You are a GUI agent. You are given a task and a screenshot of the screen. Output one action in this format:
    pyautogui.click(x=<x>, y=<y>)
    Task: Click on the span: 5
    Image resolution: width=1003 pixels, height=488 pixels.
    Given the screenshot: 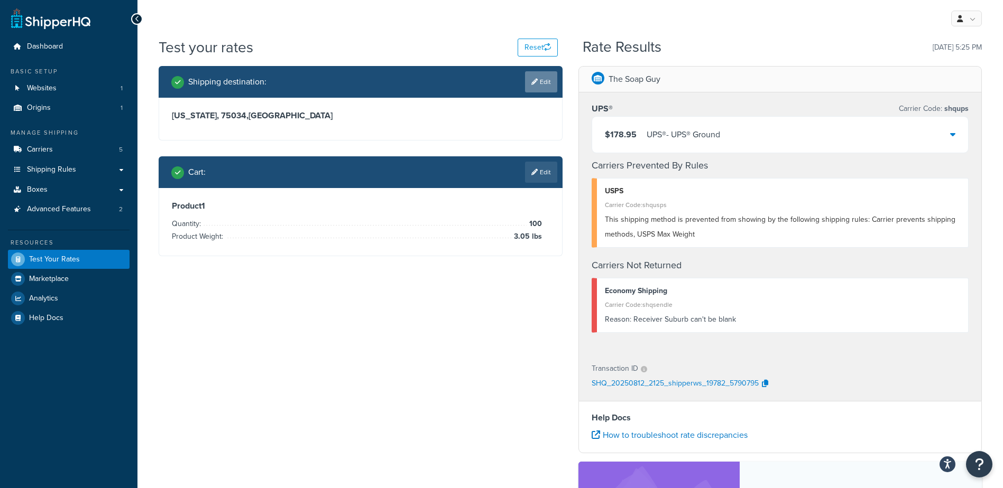 What is the action you would take?
    pyautogui.click(x=121, y=150)
    